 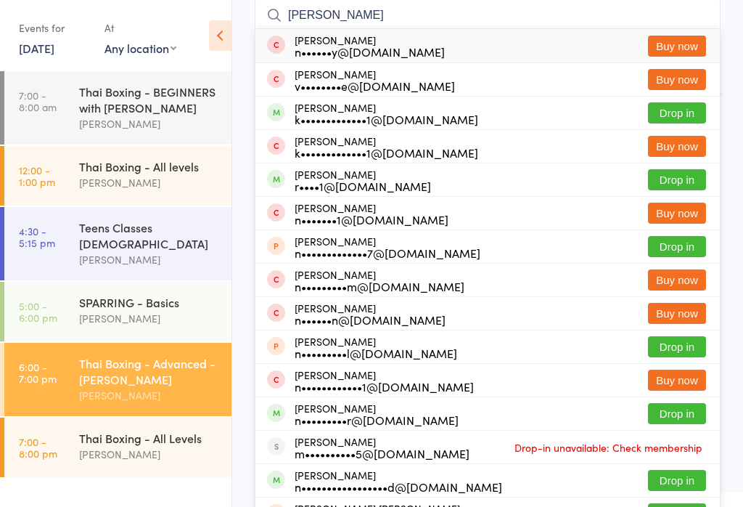 What do you see at coordinates (140, 28) in the screenshot?
I see `div: At` at bounding box center [140, 28].